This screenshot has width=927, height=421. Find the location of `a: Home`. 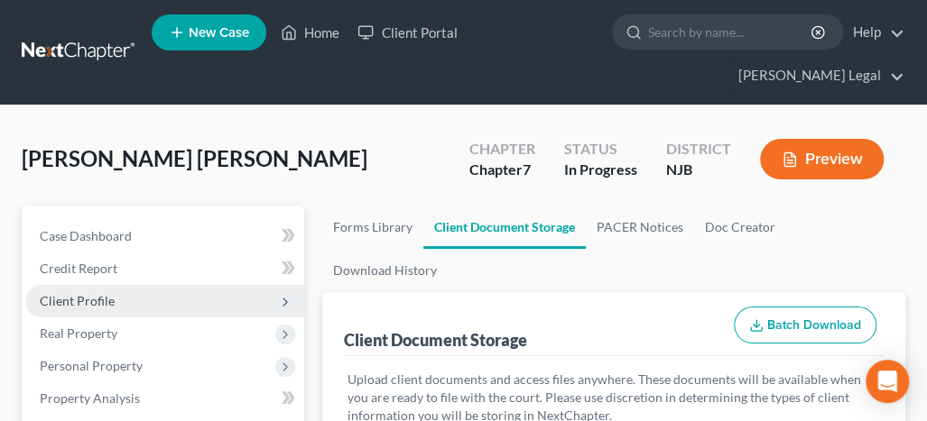

a: Home is located at coordinates (309, 32).